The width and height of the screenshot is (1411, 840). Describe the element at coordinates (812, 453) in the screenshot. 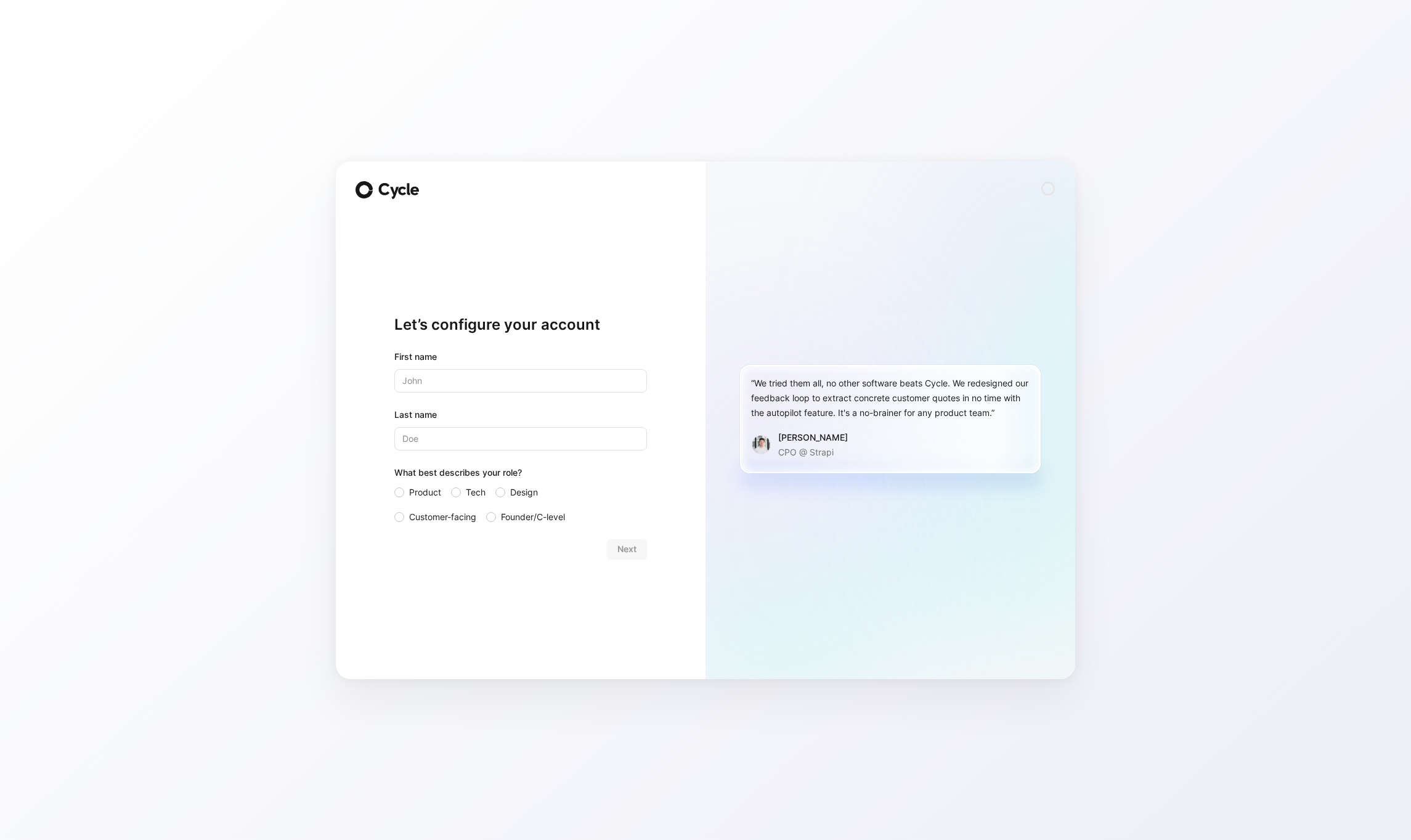

I see `p: CPO @ Strapi` at that location.